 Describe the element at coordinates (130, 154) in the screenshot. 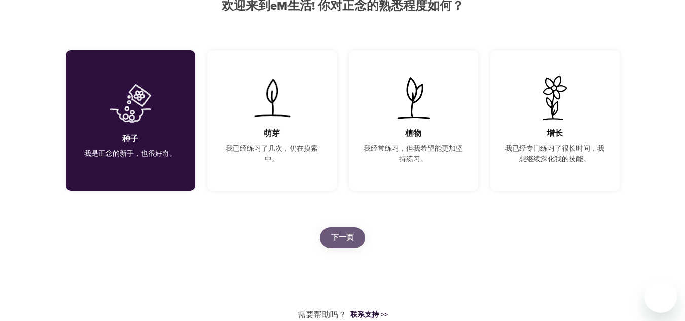

I see `p: 我是正念的新手，也很好奇。` at that location.